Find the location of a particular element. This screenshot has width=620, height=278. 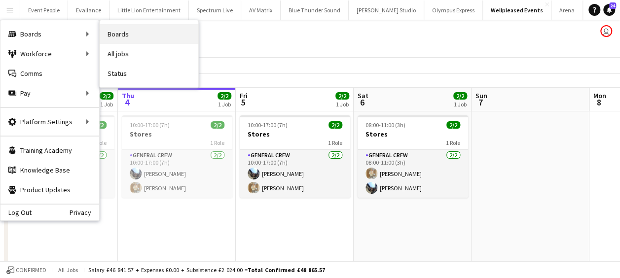

span: 7 is located at coordinates (480, 102).